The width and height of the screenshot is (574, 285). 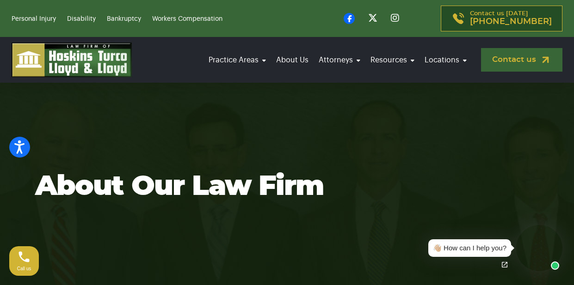 I want to click on a: Personal Injury, so click(x=34, y=19).